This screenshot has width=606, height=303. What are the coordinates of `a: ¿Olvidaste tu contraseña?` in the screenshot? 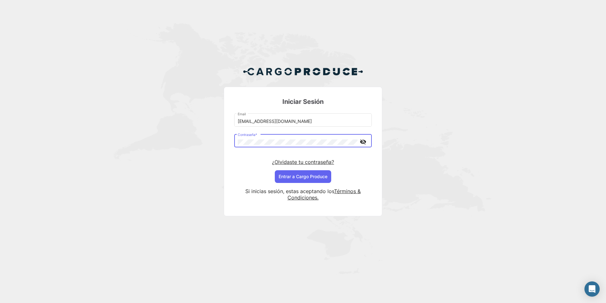 It's located at (303, 162).